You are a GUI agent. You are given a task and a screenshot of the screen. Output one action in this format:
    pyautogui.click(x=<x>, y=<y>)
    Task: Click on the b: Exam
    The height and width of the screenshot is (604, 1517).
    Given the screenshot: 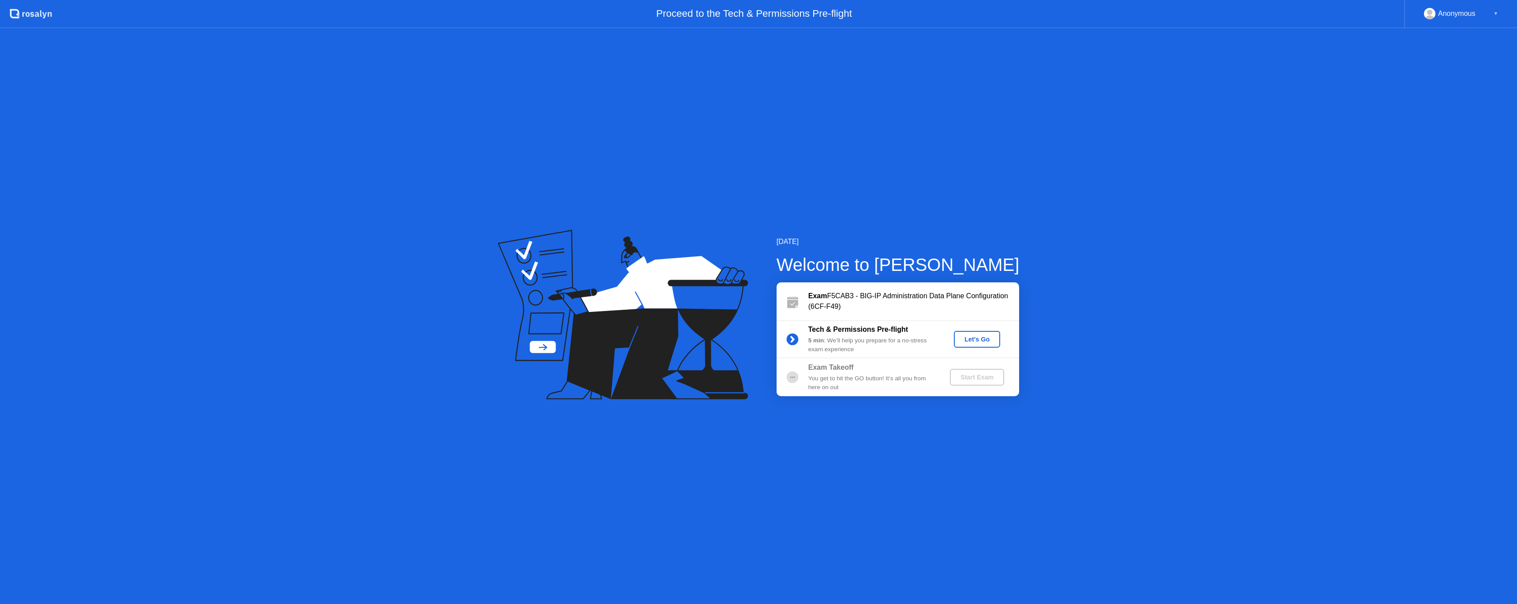 What is the action you would take?
    pyautogui.click(x=818, y=296)
    